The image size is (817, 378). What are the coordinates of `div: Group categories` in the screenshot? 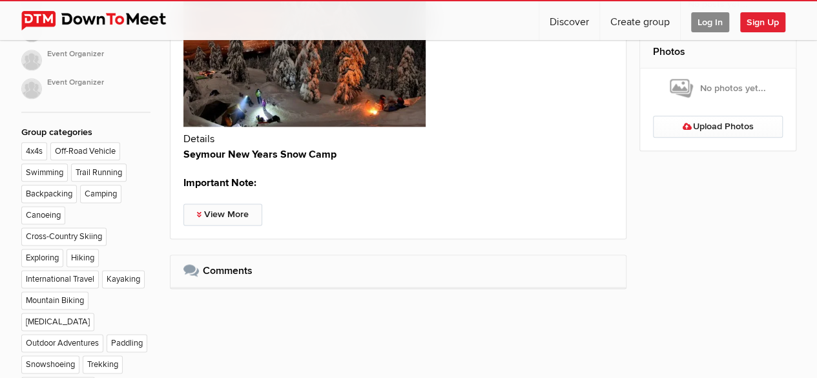 It's located at (86, 132).